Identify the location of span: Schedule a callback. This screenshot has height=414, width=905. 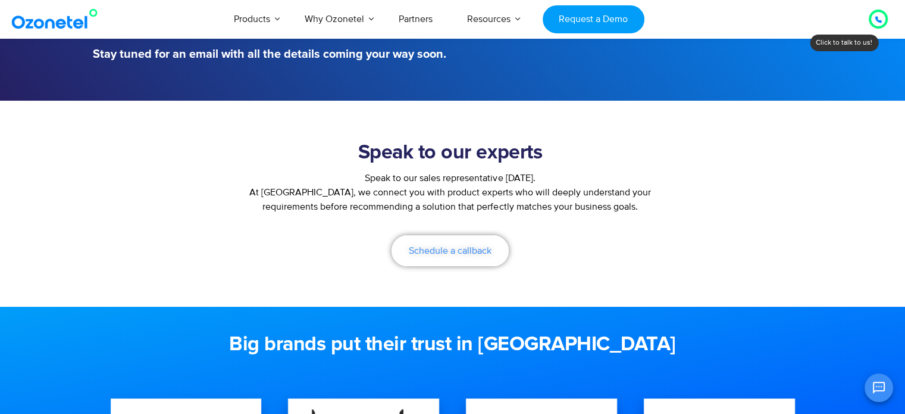
(450, 251).